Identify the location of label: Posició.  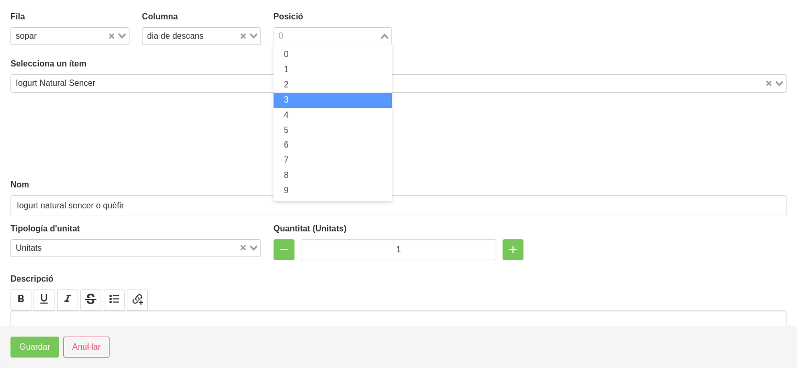
(333, 17).